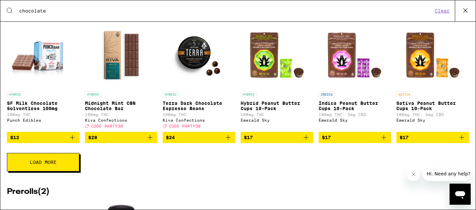 The image size is (476, 210). Describe the element at coordinates (277, 77) in the screenshot. I see `a: Open page for Hybrid Peanut Butter Cups 10-Pack from Emerald Sky` at that location.